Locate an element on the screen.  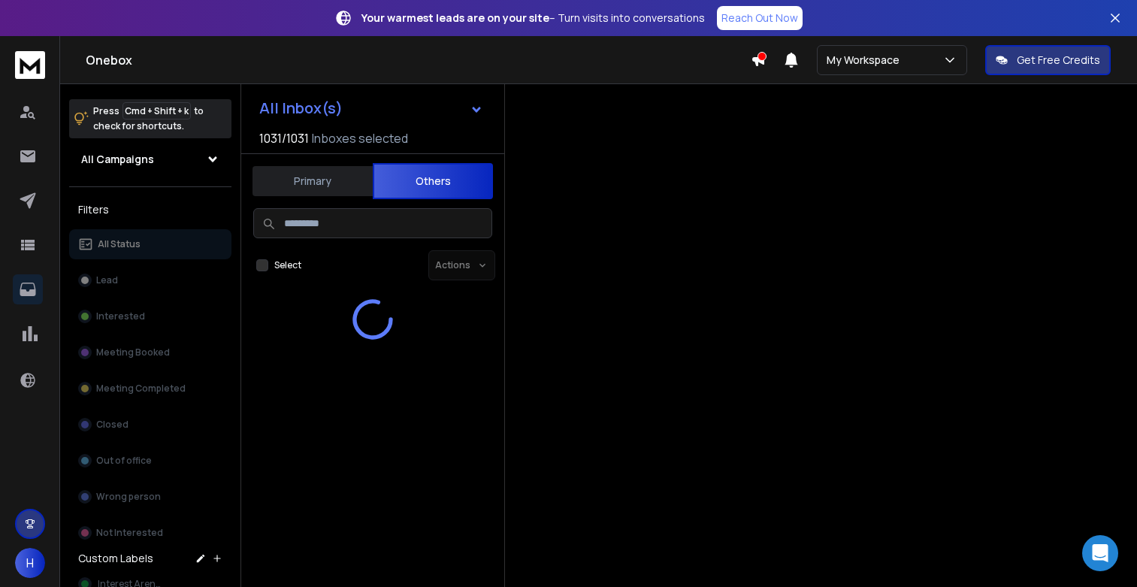
div: Open Intercom Messenger is located at coordinates (1100, 553).